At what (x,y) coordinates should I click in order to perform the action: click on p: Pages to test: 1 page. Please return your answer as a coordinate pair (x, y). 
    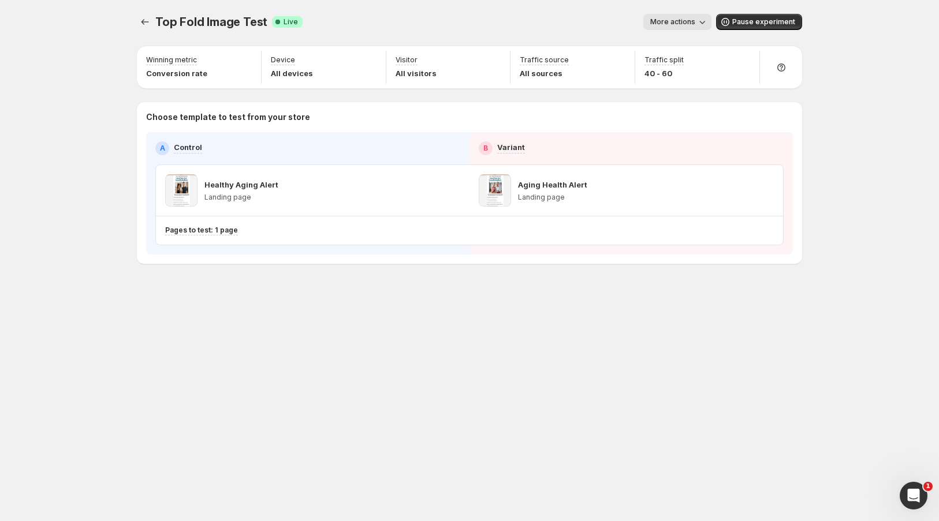
    Looking at the image, I should click on (201, 230).